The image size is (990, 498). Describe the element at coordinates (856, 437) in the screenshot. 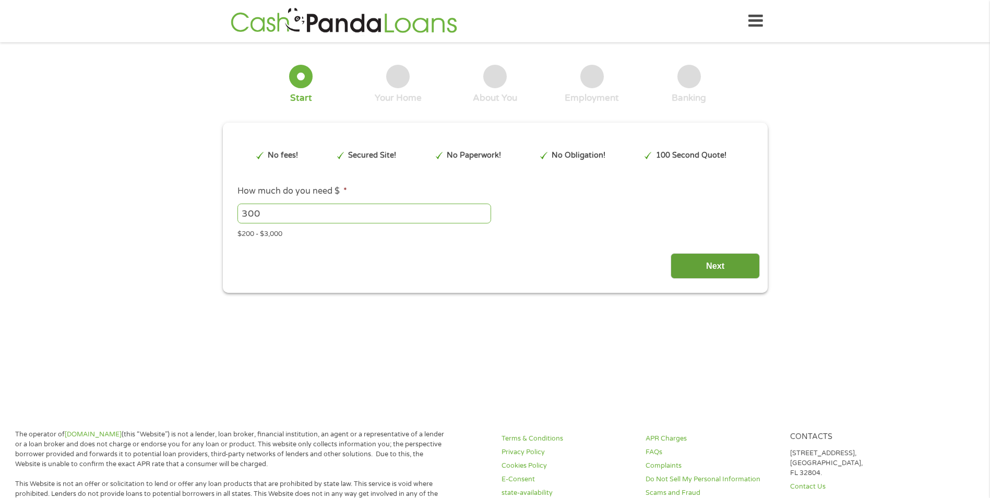

I see `h4: Contacts` at that location.